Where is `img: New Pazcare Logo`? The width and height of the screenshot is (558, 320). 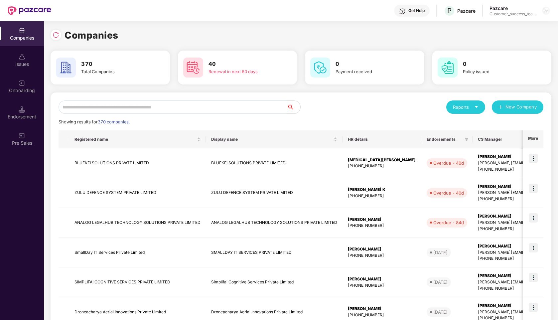
img: New Pazcare Logo is located at coordinates (30, 11).